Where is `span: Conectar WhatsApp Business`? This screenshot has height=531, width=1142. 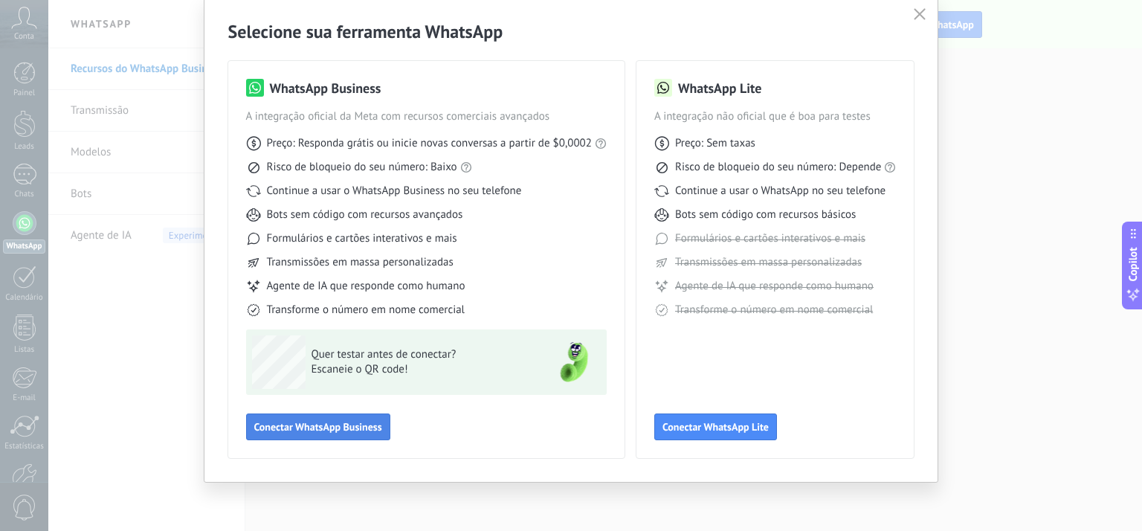
span: Conectar WhatsApp Business is located at coordinates (318, 427).